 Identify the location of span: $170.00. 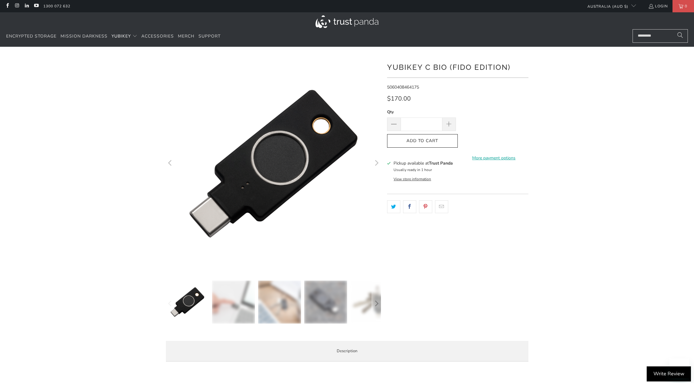
(399, 98).